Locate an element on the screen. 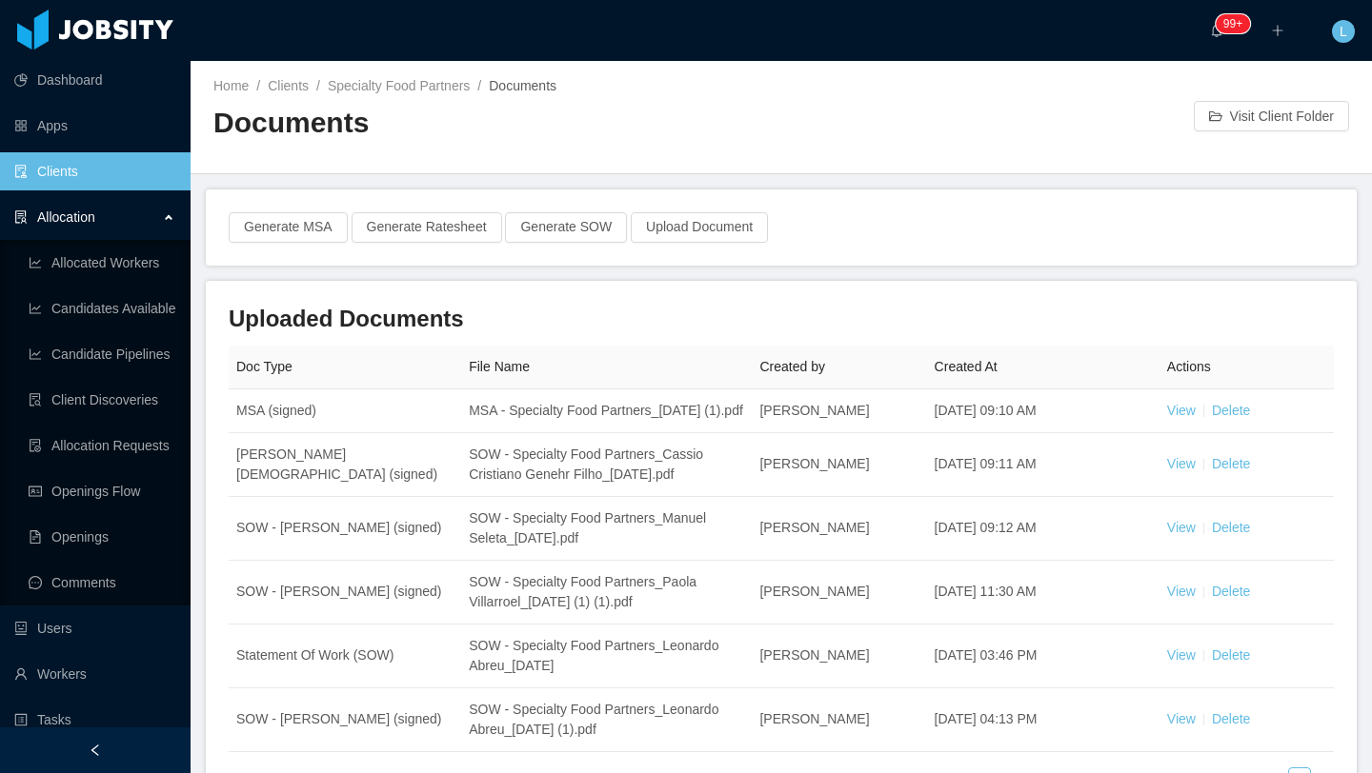 Image resolution: width=1372 pixels, height=773 pixels. a: icon: messageComments is located at coordinates (102, 583).